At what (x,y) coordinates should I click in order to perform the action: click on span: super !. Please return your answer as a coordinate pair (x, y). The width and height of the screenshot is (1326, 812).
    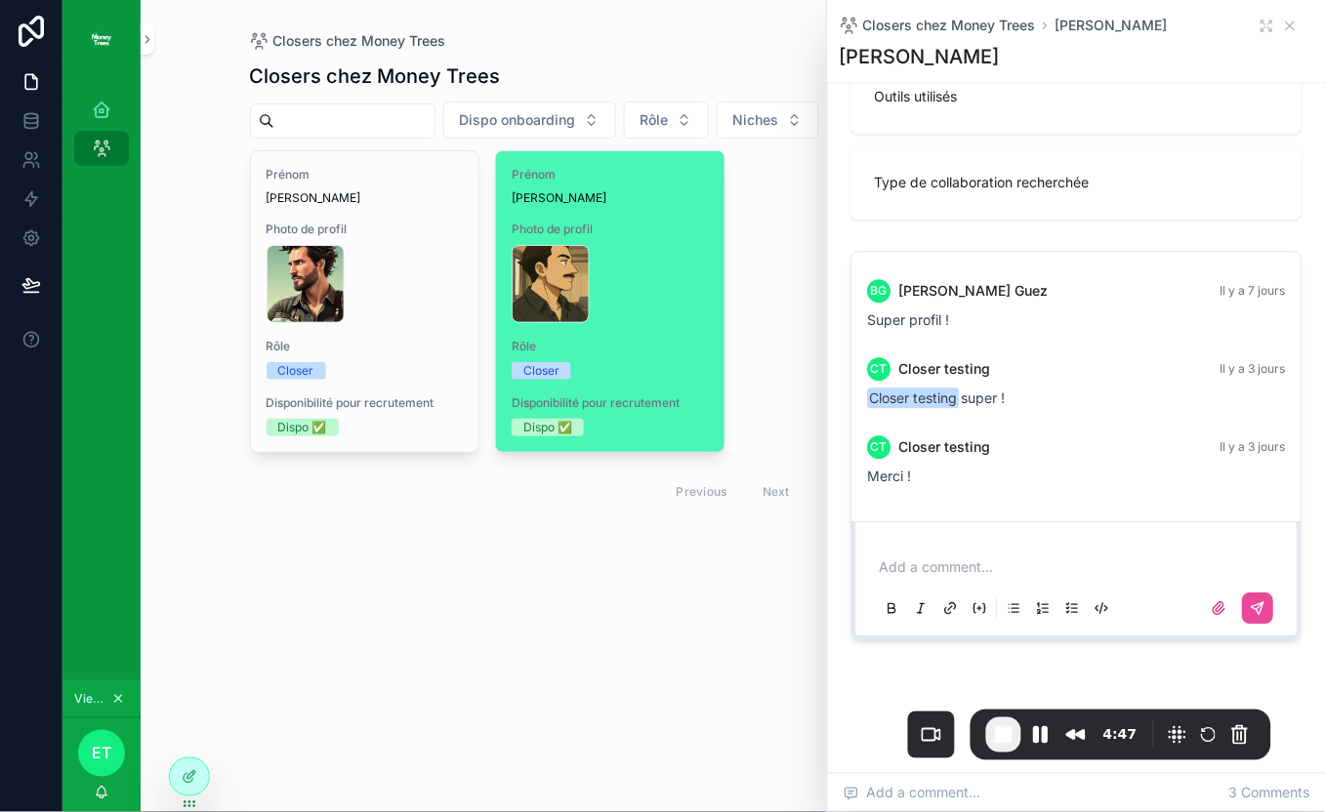
    Looking at the image, I should click on (936, 397).